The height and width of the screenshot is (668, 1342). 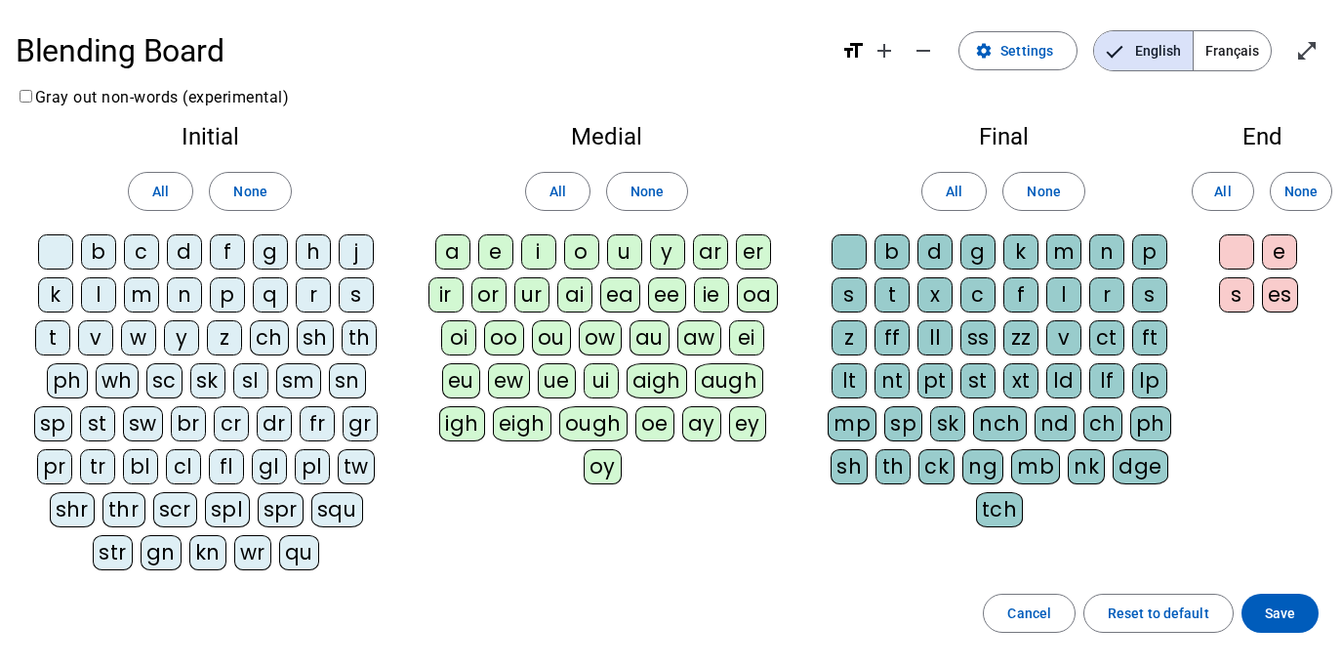 What do you see at coordinates (582, 252) in the screenshot?
I see `div: o` at bounding box center [582, 252].